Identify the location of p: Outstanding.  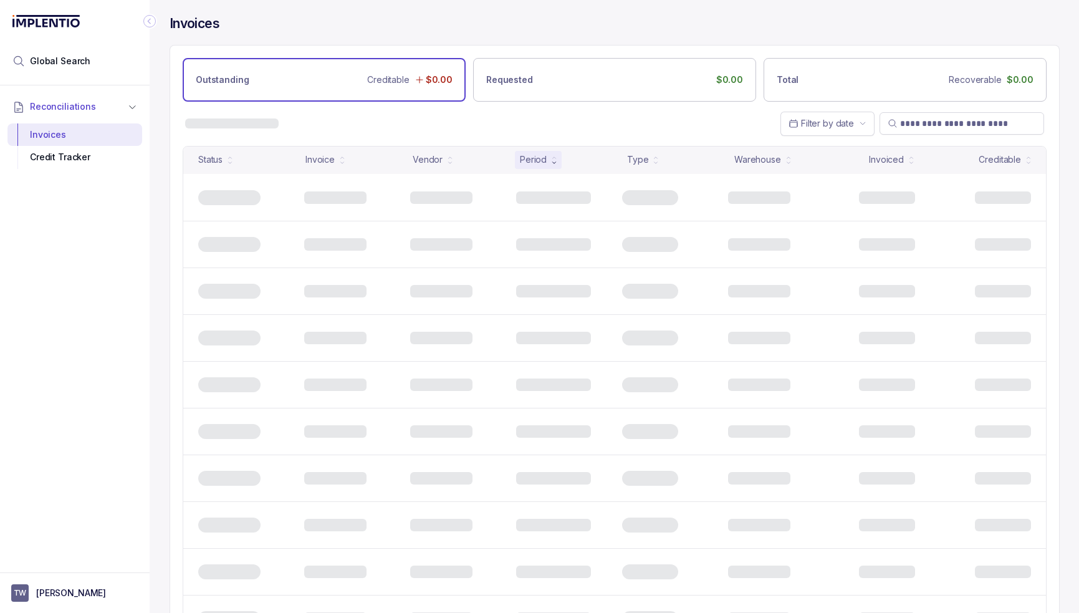
(222, 80).